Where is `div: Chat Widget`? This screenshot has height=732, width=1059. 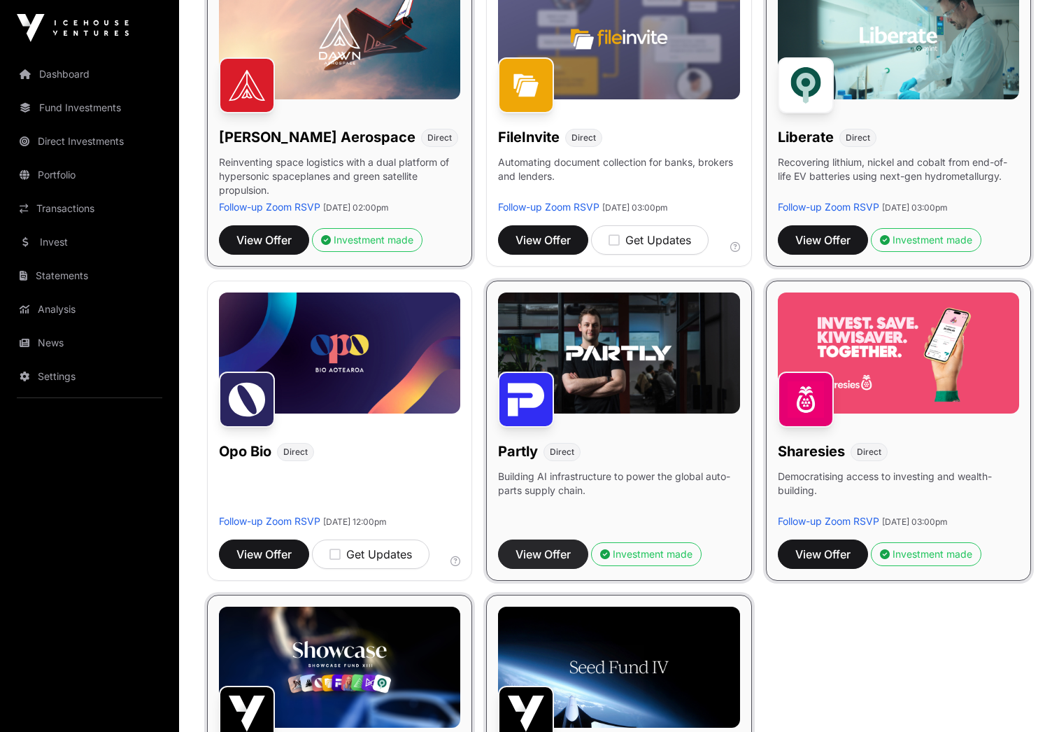
div: Chat Widget is located at coordinates (1024, 698).